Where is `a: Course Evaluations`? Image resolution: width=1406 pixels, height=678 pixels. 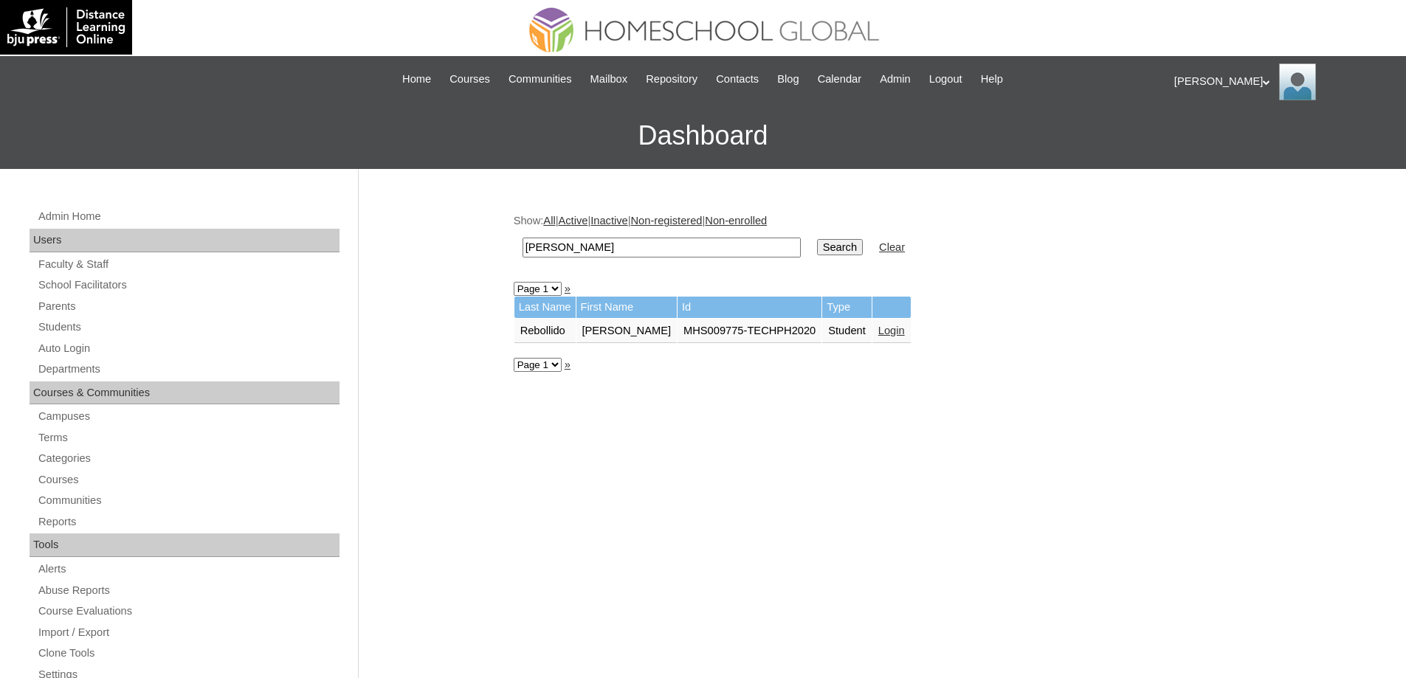
a: Course Evaluations is located at coordinates (188, 611).